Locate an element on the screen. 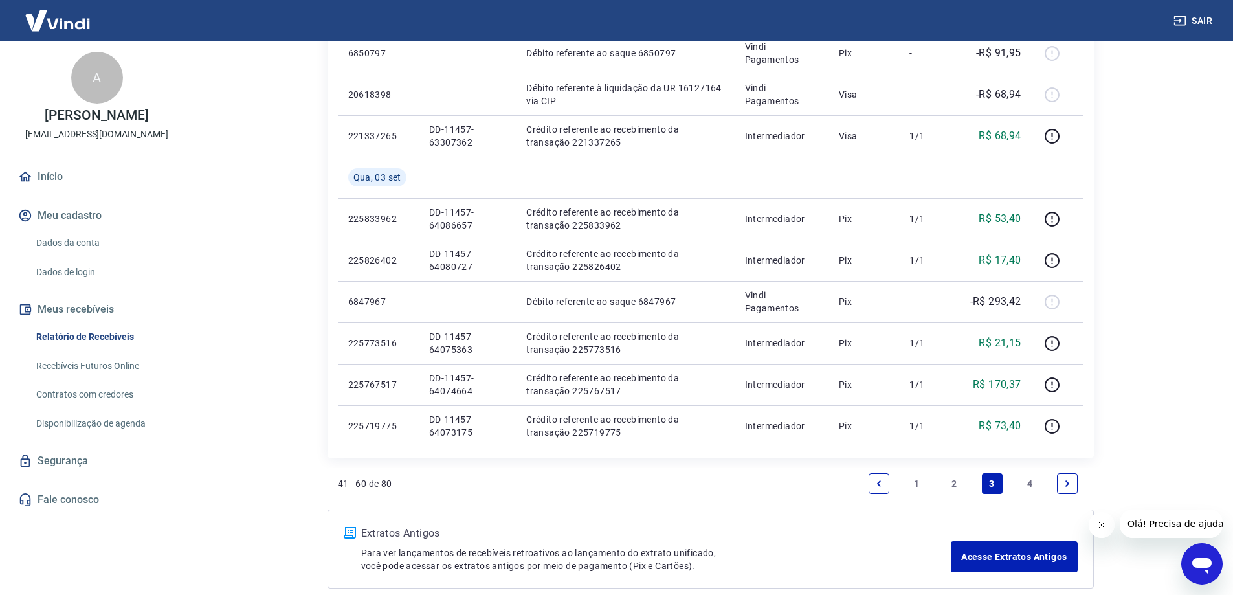 The width and height of the screenshot is (1233, 595). a: Segurança is located at coordinates (96, 461).